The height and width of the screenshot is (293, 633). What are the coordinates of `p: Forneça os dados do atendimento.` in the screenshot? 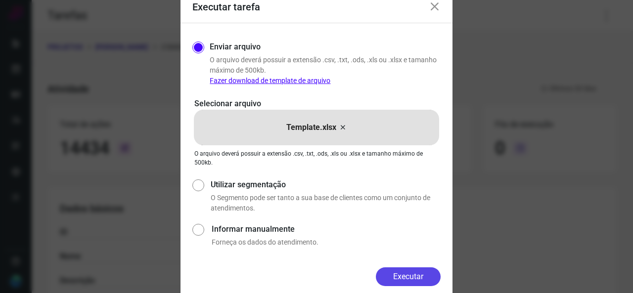 It's located at (326, 242).